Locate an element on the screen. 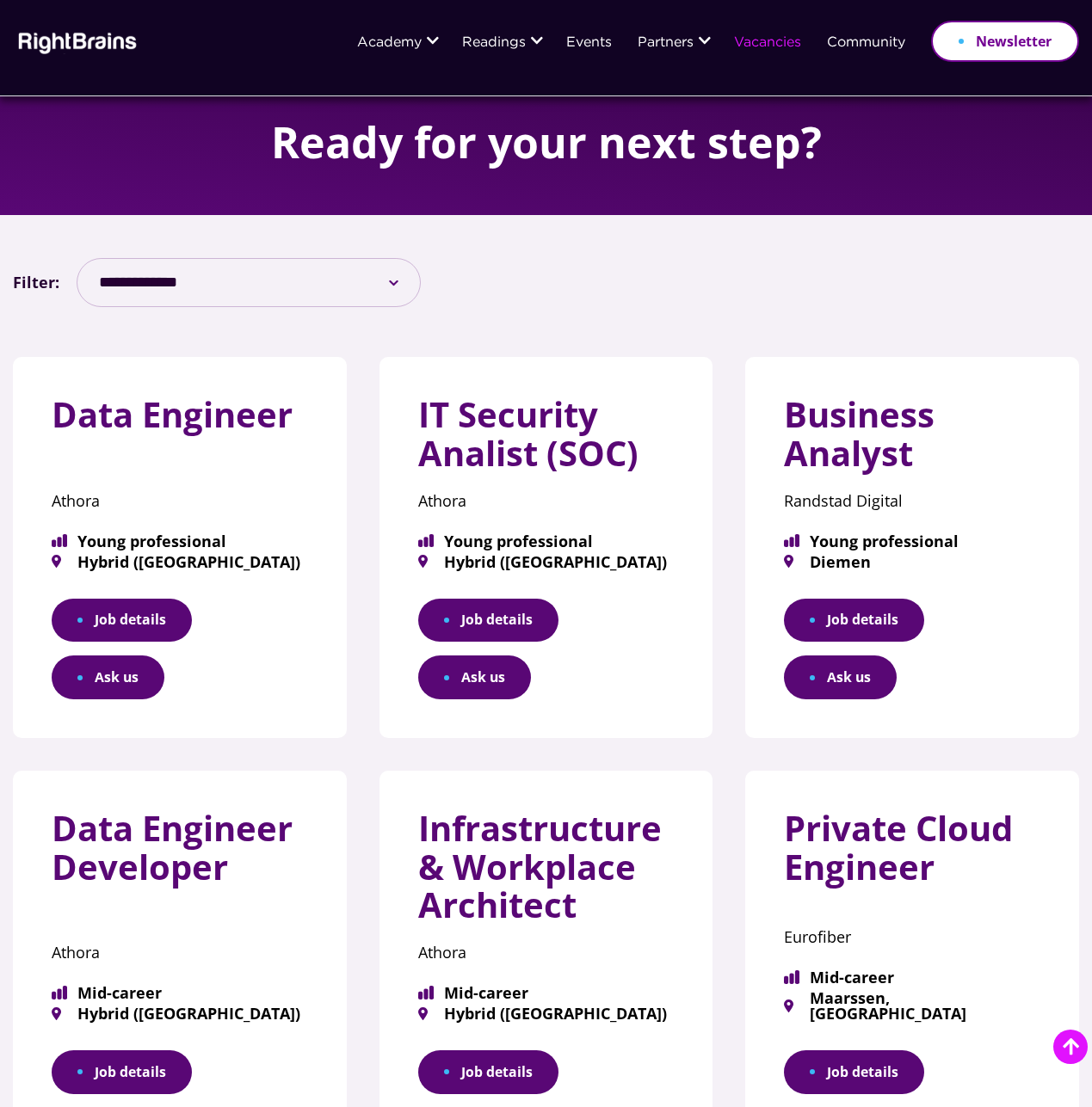 This screenshot has width=1092, height=1107. a: Academy is located at coordinates (388, 43).